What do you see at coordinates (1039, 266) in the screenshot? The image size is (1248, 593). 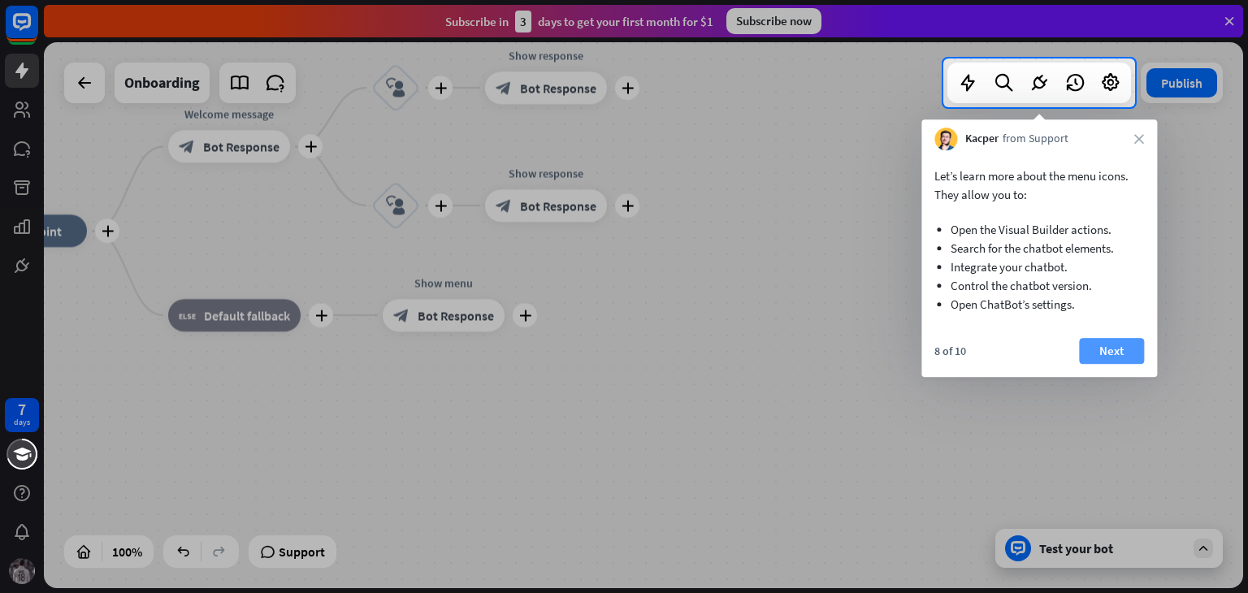 I see `li: Integrate your chatbot.` at bounding box center [1039, 266].